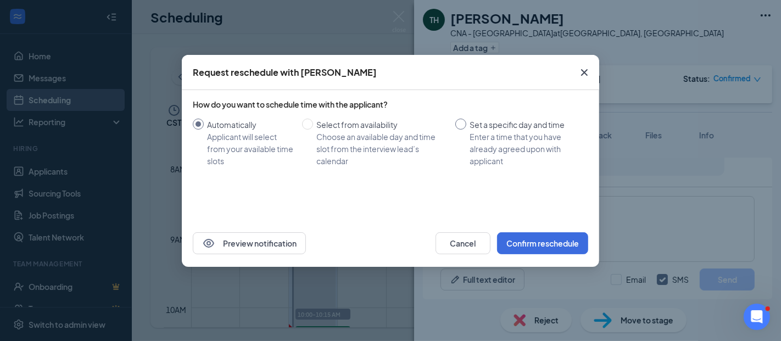 Image resolution: width=781 pixels, height=341 pixels. What do you see at coordinates (249, 243) in the screenshot?
I see `button: EyePreview notification` at bounding box center [249, 243].